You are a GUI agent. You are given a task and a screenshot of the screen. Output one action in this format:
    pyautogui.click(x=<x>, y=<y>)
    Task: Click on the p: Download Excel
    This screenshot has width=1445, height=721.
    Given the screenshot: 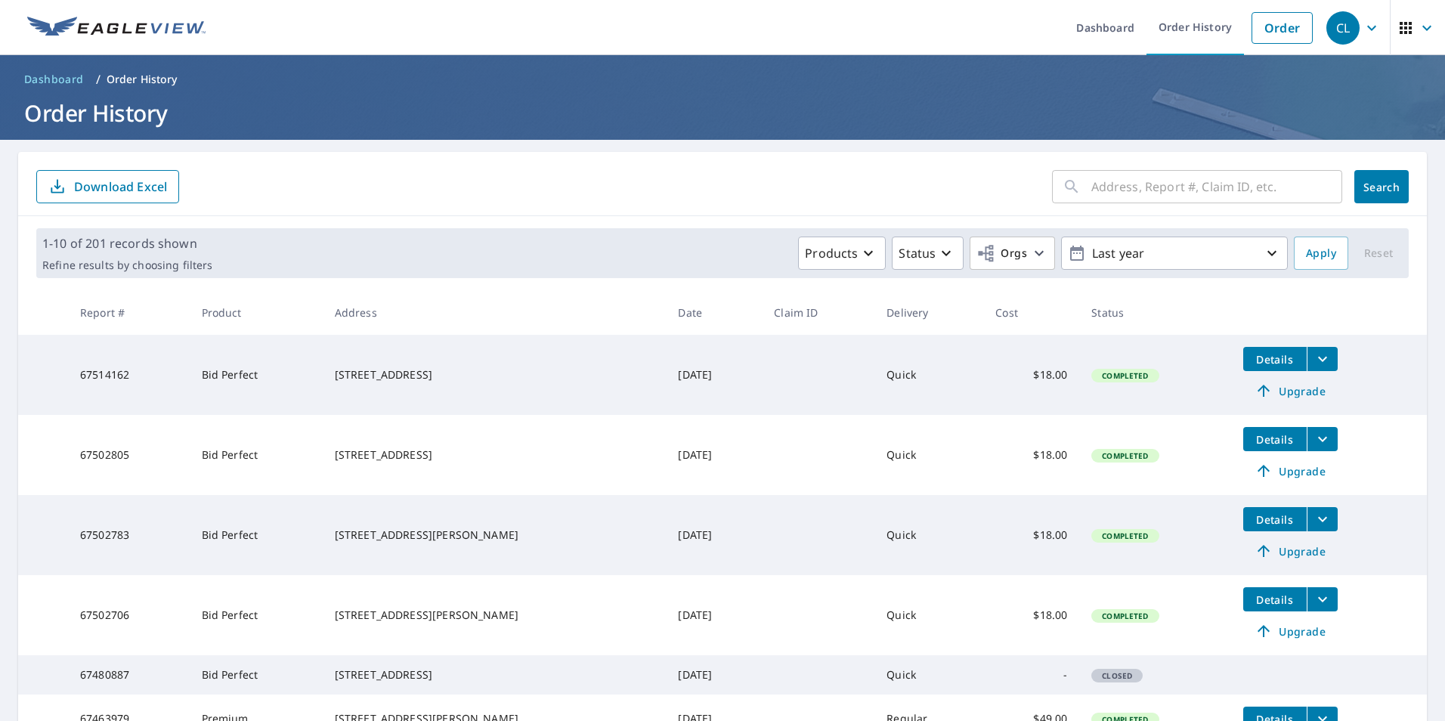 What is the action you would take?
    pyautogui.click(x=120, y=187)
    